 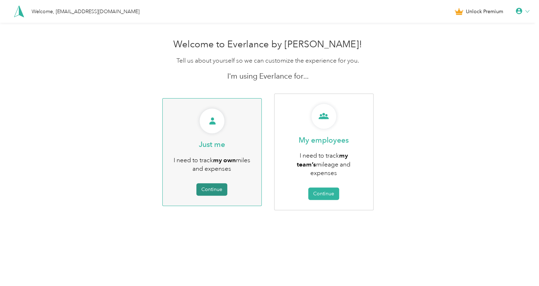 What do you see at coordinates (225, 160) in the screenshot?
I see `b: my own` at bounding box center [225, 160].